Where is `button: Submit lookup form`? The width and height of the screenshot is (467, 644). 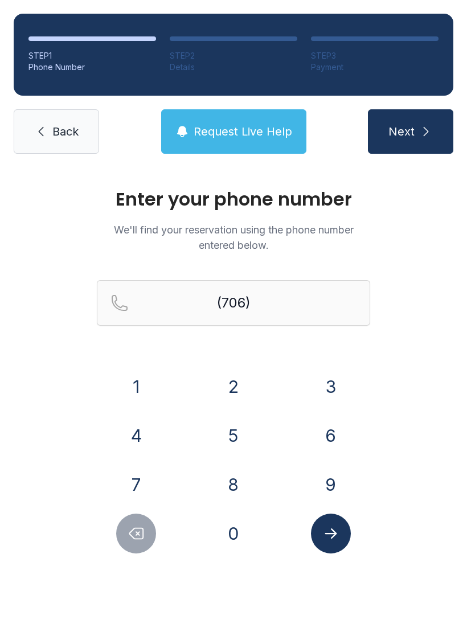
button: Submit lookup form is located at coordinates (331, 533).